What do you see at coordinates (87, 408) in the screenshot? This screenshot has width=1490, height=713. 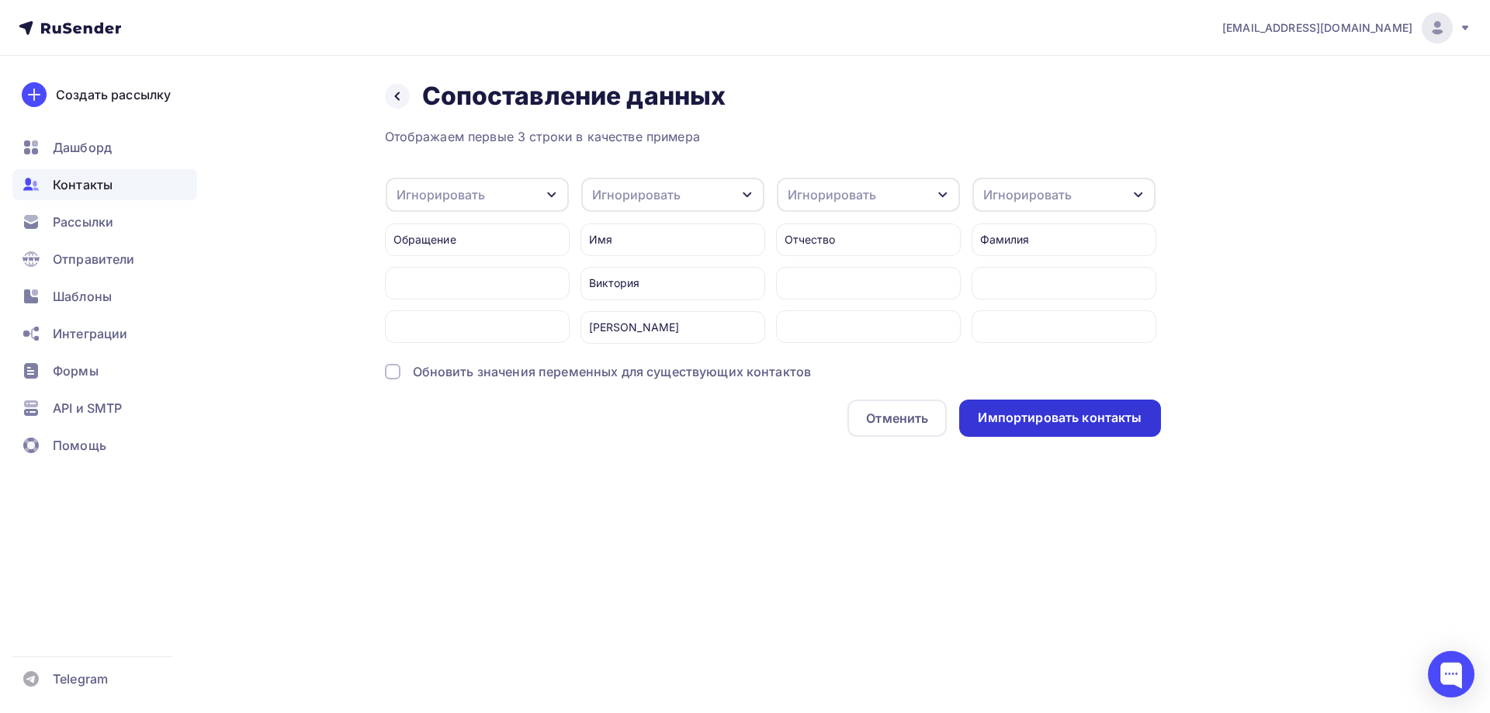 I see `span: API и SMTP` at bounding box center [87, 408].